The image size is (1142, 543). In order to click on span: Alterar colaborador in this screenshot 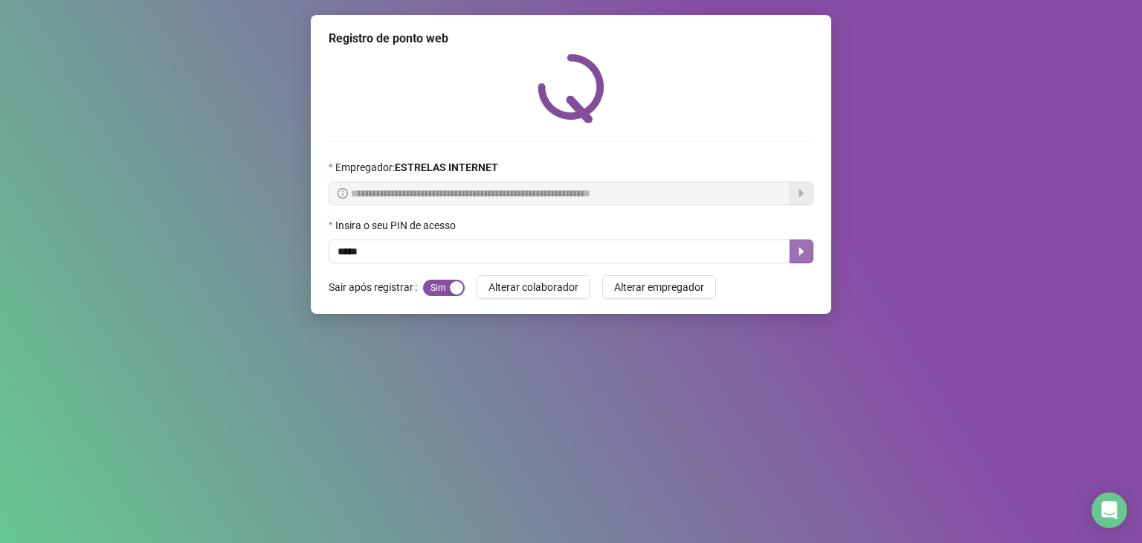, I will do `click(533, 287)`.